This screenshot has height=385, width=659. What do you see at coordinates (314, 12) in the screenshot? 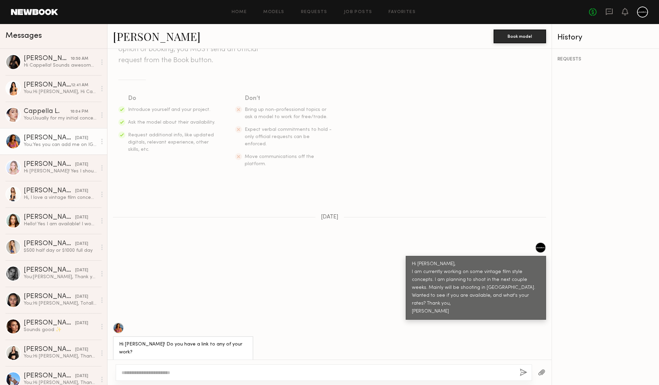
I see `a: Requests` at bounding box center [314, 12].